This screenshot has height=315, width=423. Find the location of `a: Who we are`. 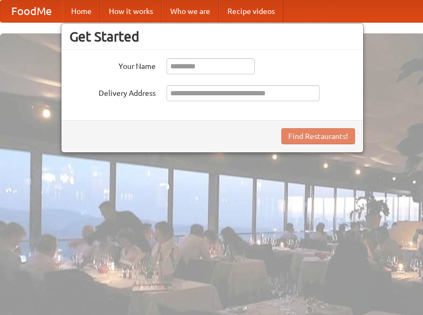

a: Who we are is located at coordinates (190, 11).